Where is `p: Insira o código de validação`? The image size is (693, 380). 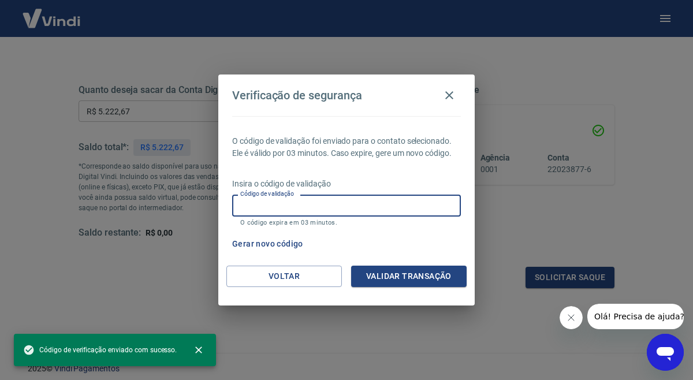 p: Insira o código de validação is located at coordinates (347, 184).